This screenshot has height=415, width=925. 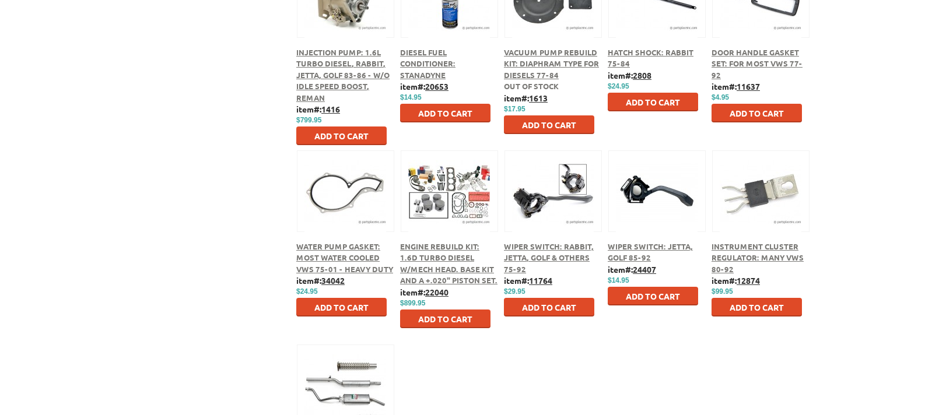 What do you see at coordinates (549, 258) in the screenshot?
I see `span: Wiper Switch: Rabbit, Jetta, Golf & Others 75-92` at bounding box center [549, 258].